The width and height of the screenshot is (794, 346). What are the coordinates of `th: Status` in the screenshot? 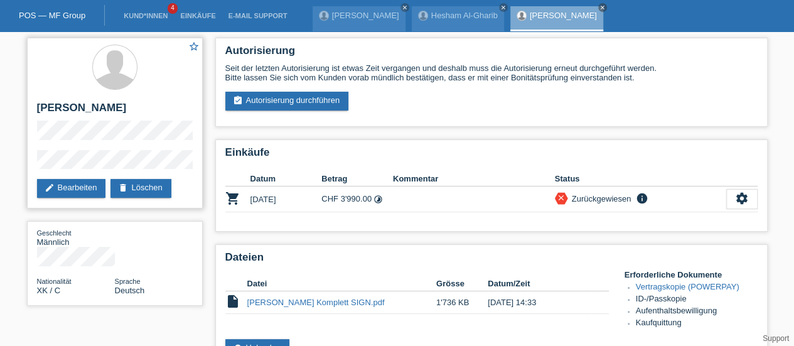 It's located at (640, 179).